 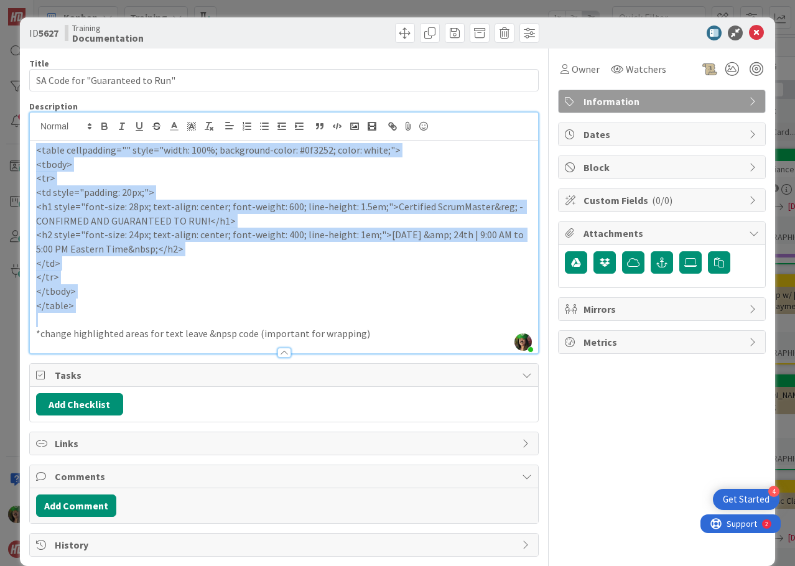 I want to click on button: Add Checklist, so click(x=80, y=404).